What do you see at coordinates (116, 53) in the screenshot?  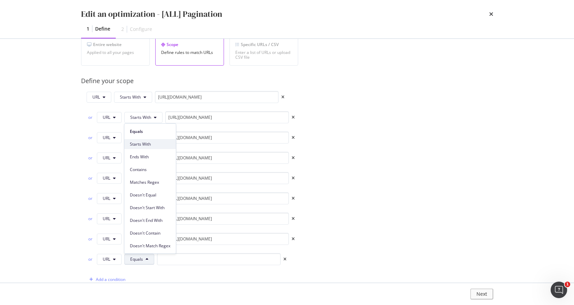 I see `div: Applied to all your pages` at bounding box center [116, 53].